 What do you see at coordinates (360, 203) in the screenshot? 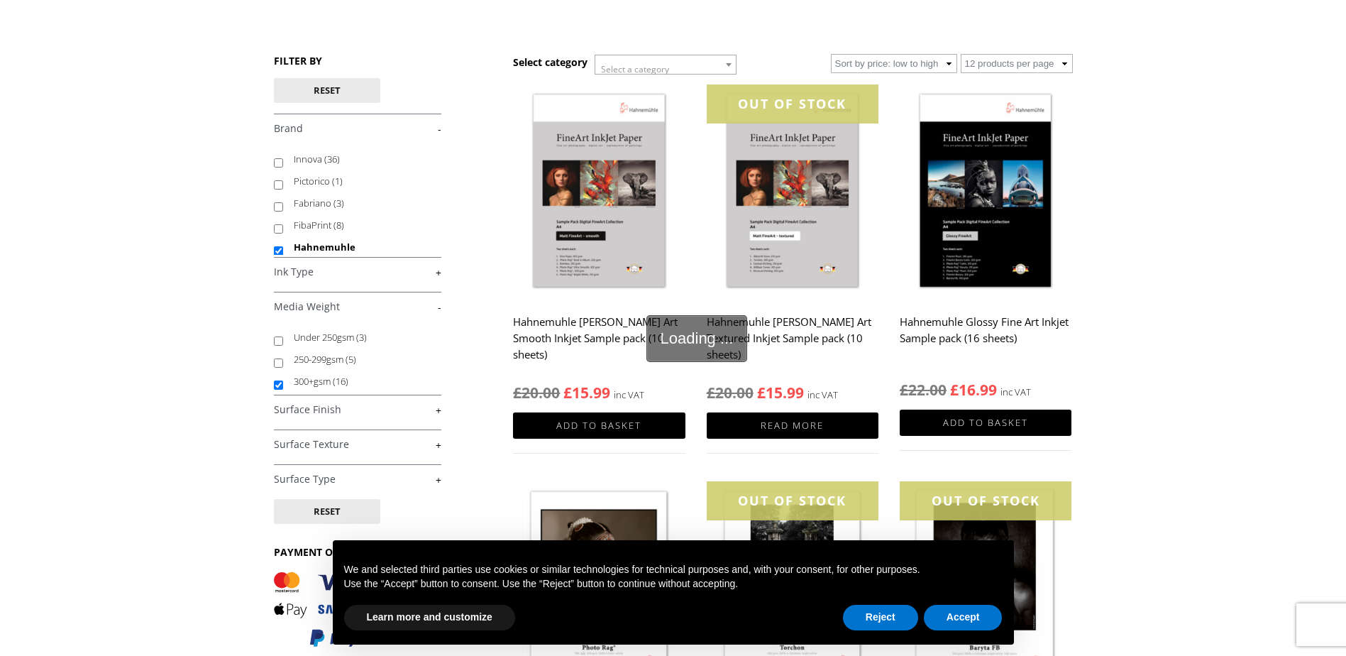
I see `label: Fabriano` at bounding box center [360, 203].